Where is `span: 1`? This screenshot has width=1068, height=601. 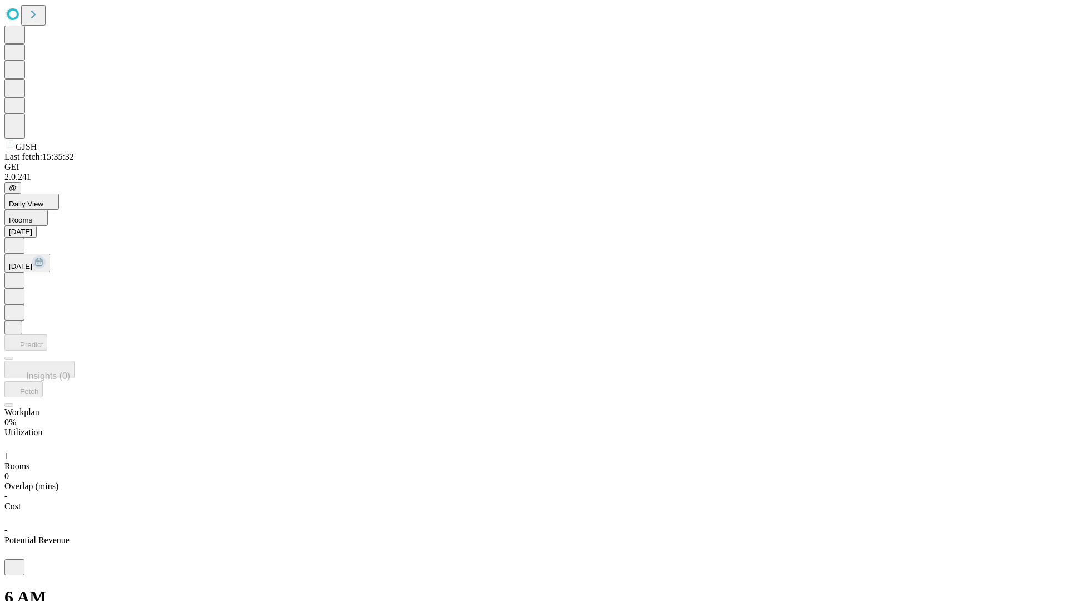 span: 1 is located at coordinates (7, 456).